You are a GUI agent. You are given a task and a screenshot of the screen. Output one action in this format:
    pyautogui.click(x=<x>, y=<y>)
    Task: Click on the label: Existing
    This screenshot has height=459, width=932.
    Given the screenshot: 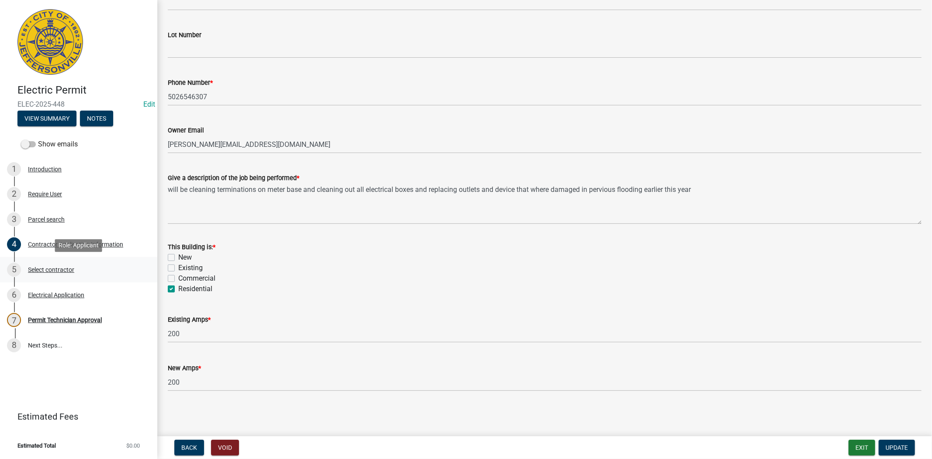 What is the action you would take?
    pyautogui.click(x=190, y=268)
    